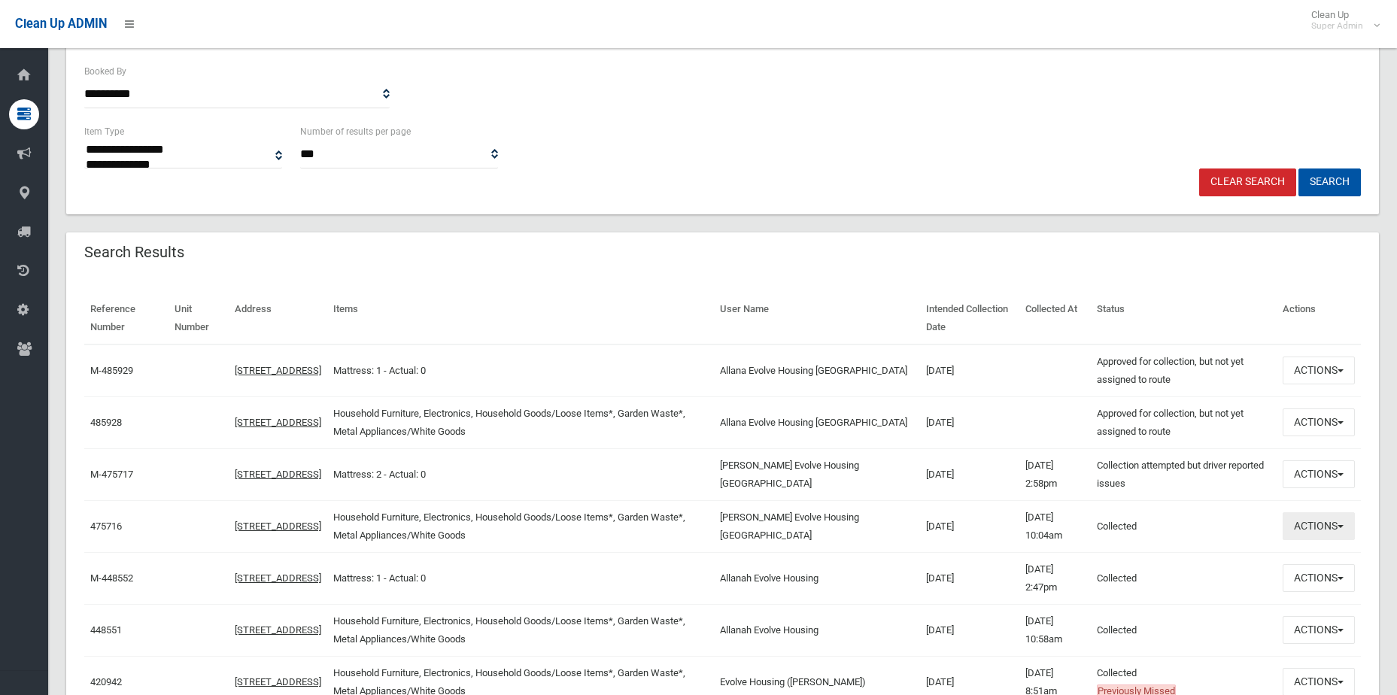  I want to click on header: Search Results, so click(134, 252).